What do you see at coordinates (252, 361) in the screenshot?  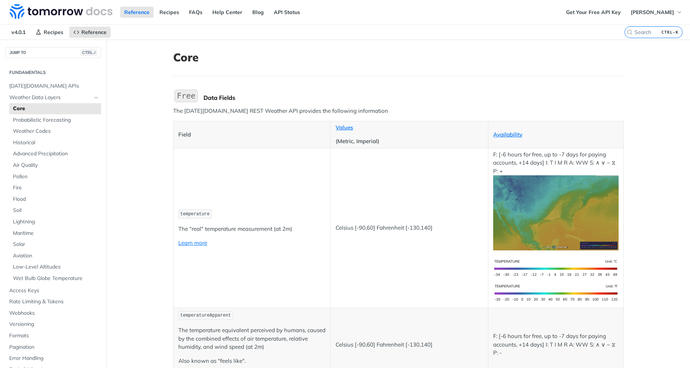 I see `p: Also known as "feels like".` at bounding box center [252, 361].